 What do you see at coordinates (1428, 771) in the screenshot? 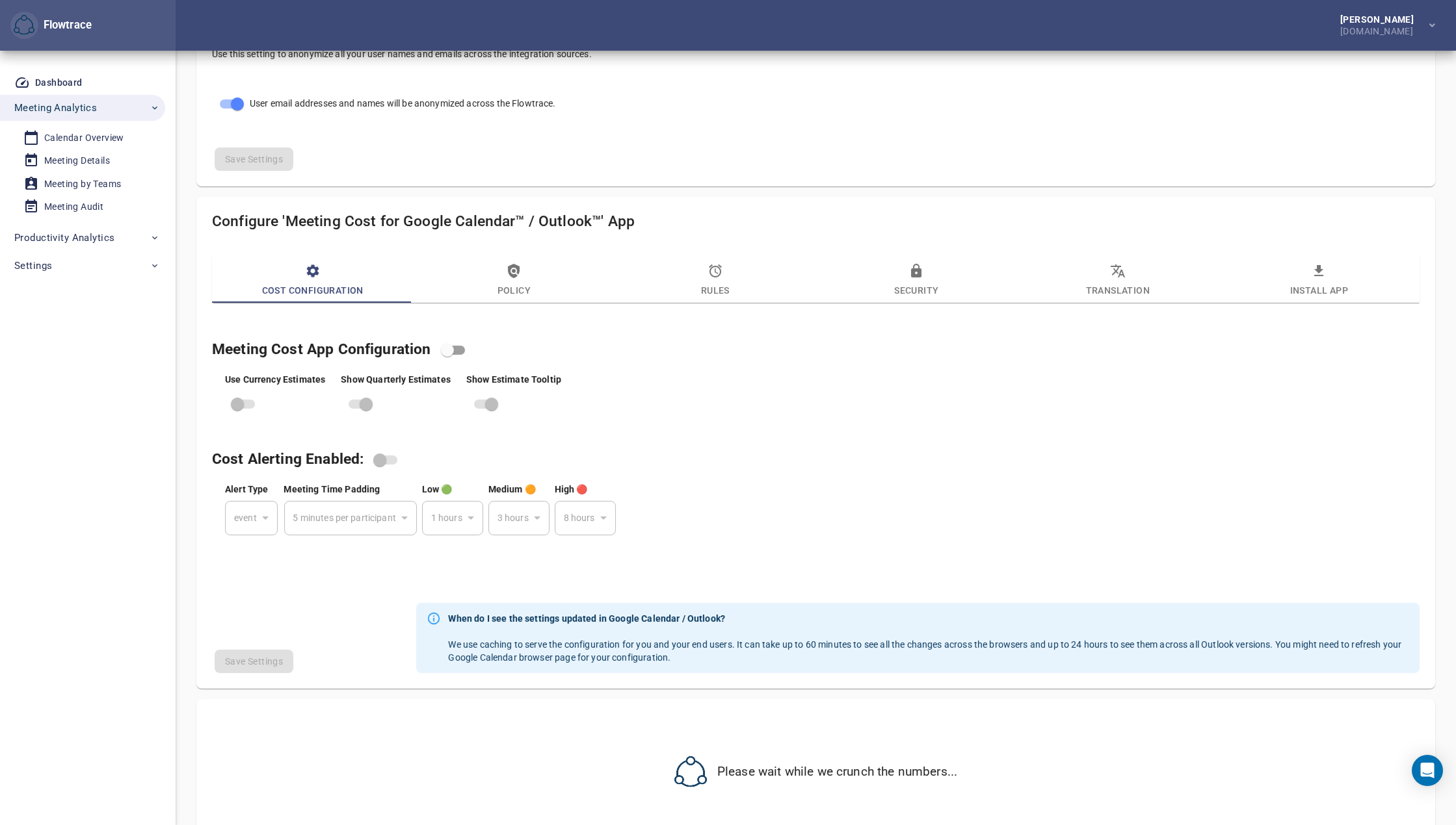
I see `div: Open Intercom Messenger` at bounding box center [1428, 771].